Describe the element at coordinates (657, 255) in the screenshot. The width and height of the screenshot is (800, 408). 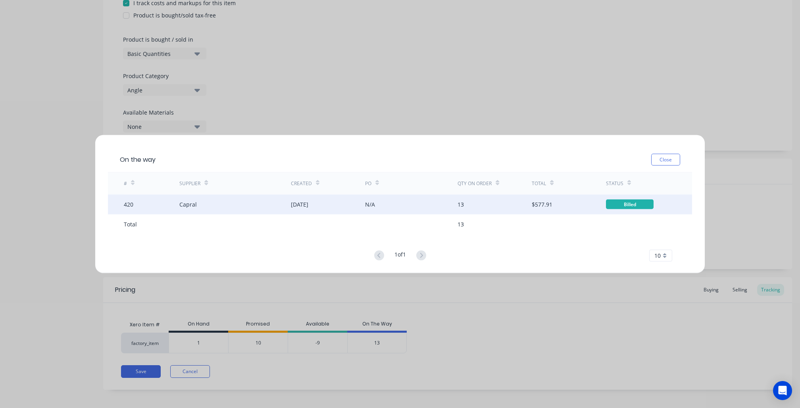
I see `span: 10` at that location.